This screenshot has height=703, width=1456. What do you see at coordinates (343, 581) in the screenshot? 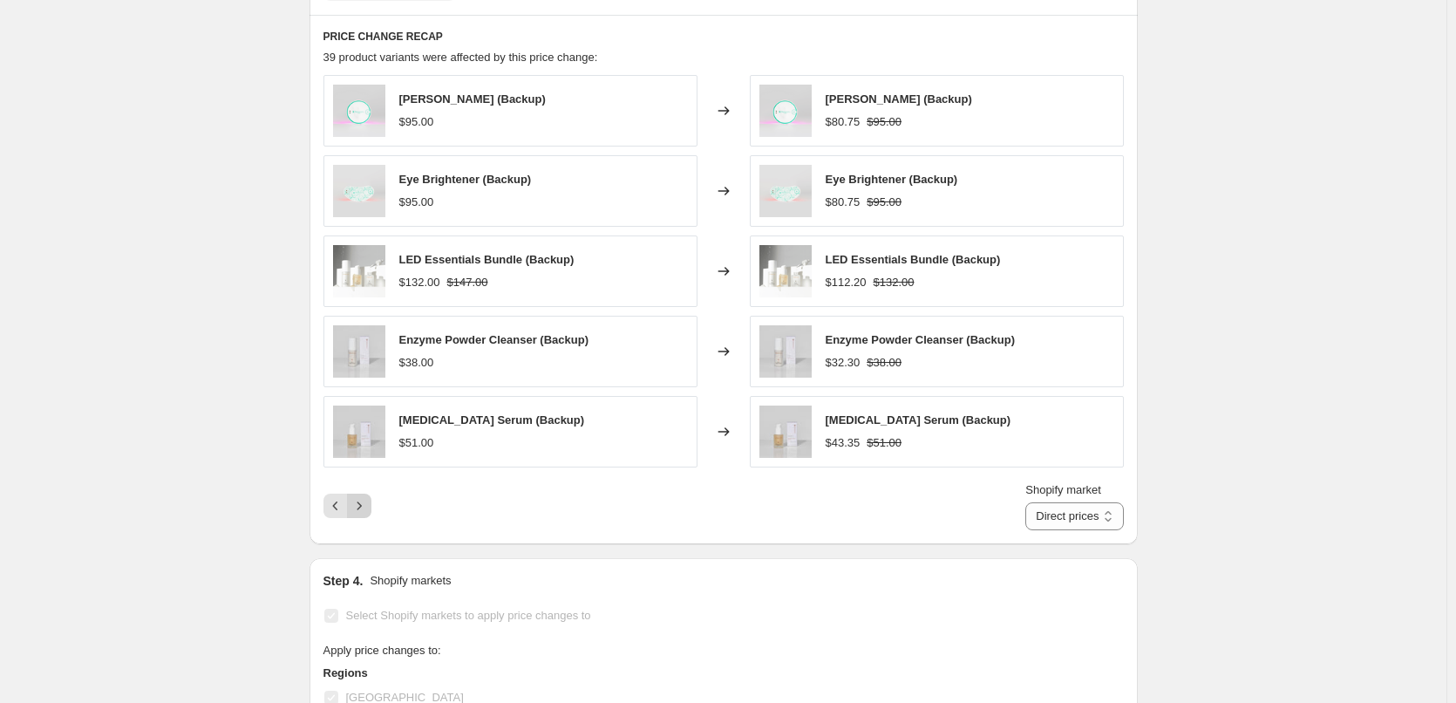
I see `h2: Step 4.` at bounding box center [343, 581].